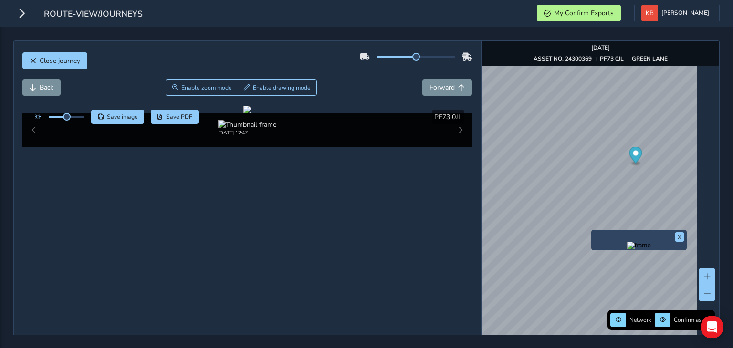 This screenshot has height=348, width=733. Describe the element at coordinates (122, 117) in the screenshot. I see `span: Save image` at that location.